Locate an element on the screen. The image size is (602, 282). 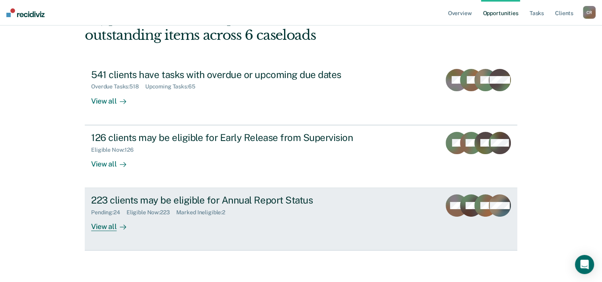
a: 223 clients may be eligible for Annual Report StatusPending:24Eligible Now:223Marked Ineligible:2... is located at coordinates (301, 219).